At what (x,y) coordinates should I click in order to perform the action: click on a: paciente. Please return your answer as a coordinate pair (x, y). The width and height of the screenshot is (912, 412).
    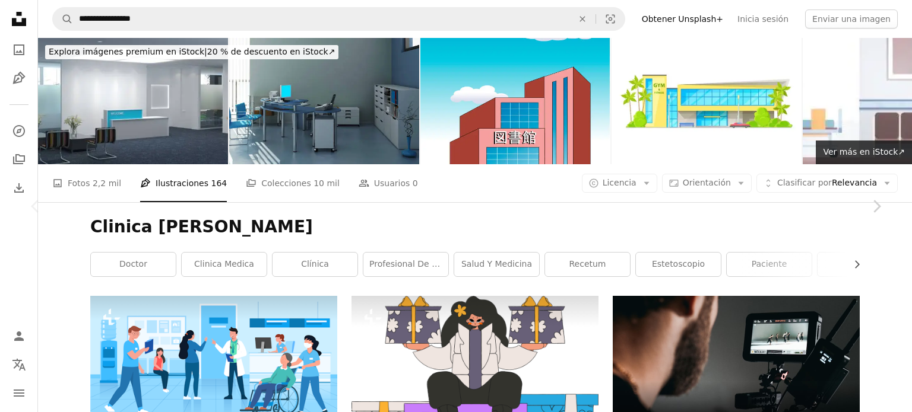
    Looking at the image, I should click on (769, 265).